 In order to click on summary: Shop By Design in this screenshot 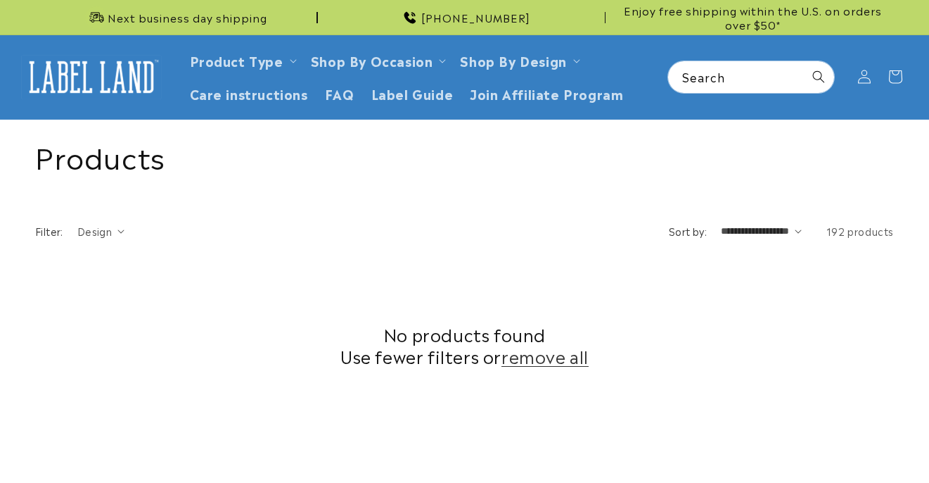, I will do `click(519, 60)`.